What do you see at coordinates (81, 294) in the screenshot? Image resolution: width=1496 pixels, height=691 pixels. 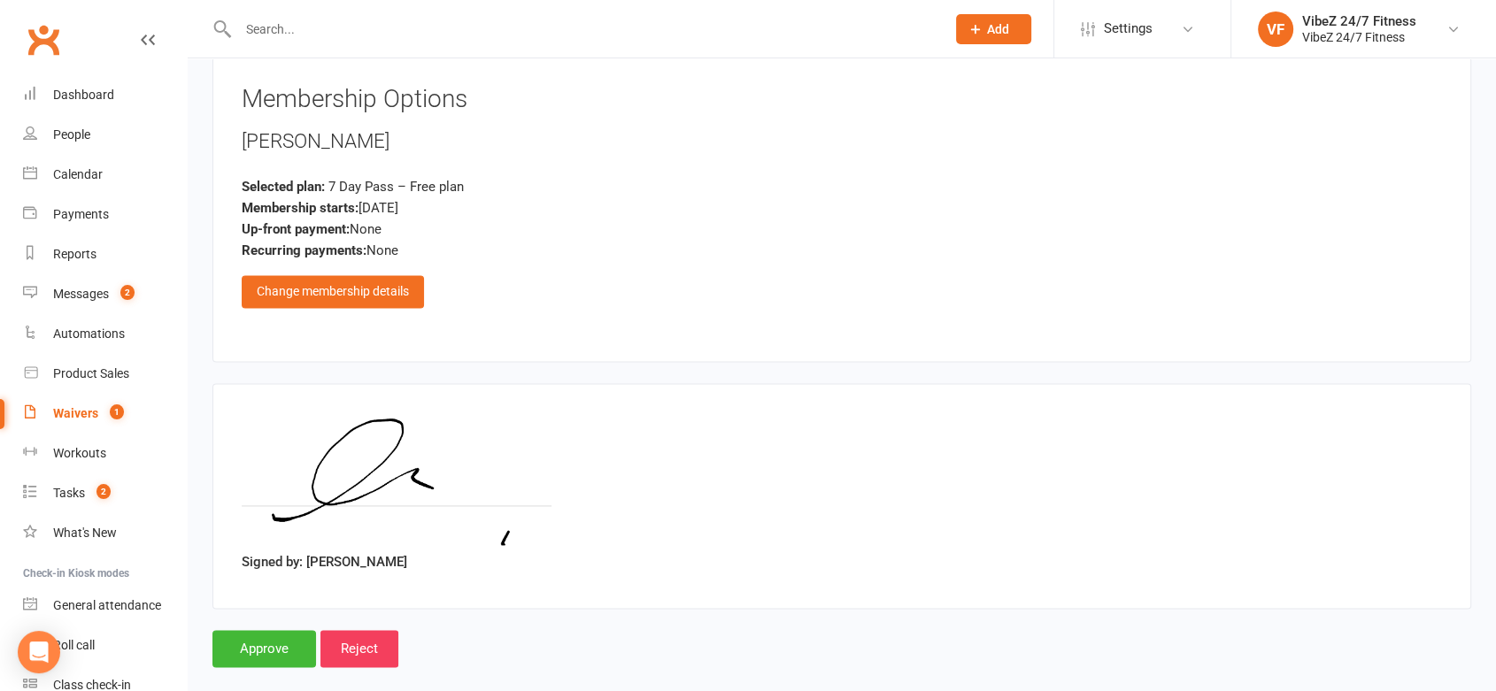 I see `div: Messages` at bounding box center [81, 294].